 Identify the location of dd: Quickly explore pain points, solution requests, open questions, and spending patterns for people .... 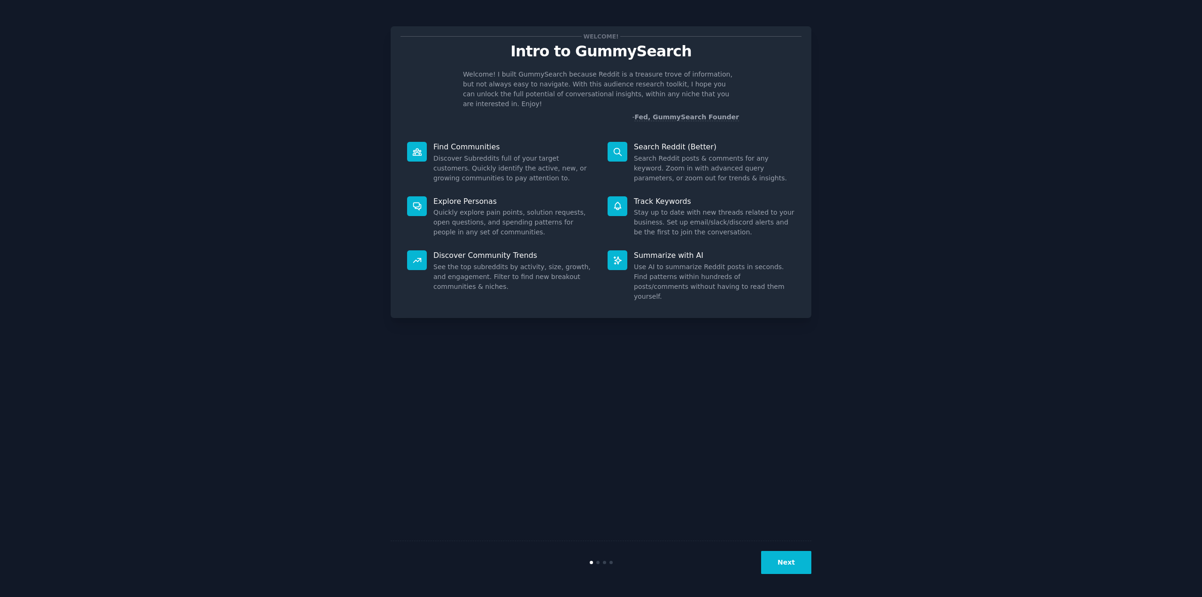
(514, 222).